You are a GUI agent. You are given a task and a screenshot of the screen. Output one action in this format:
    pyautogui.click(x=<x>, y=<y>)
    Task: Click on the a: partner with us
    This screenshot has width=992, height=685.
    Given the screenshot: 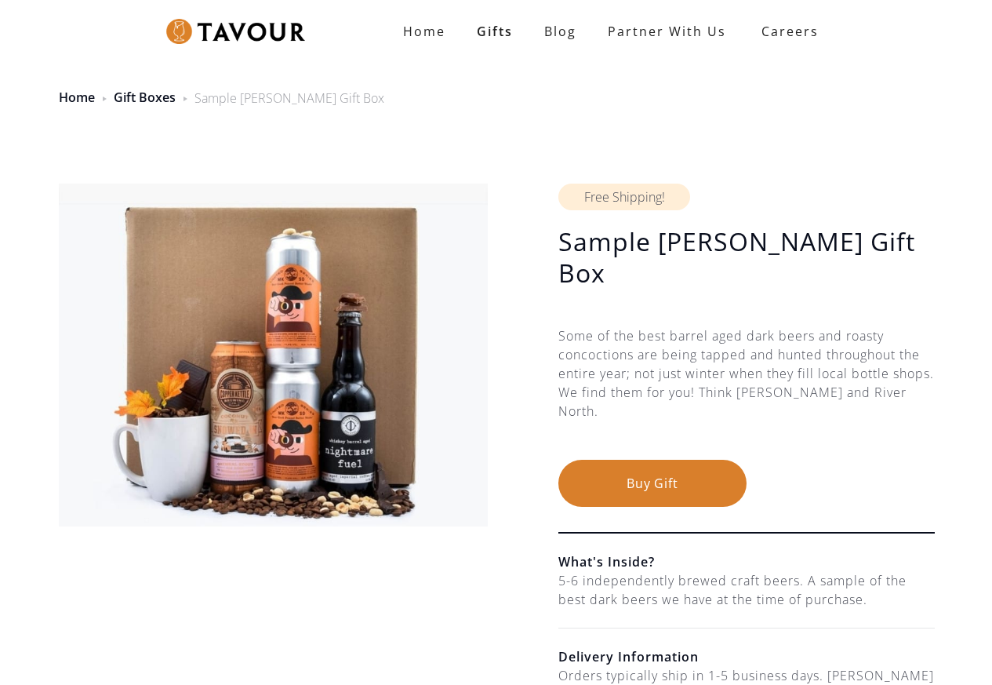 What is the action you would take?
    pyautogui.click(x=667, y=31)
    